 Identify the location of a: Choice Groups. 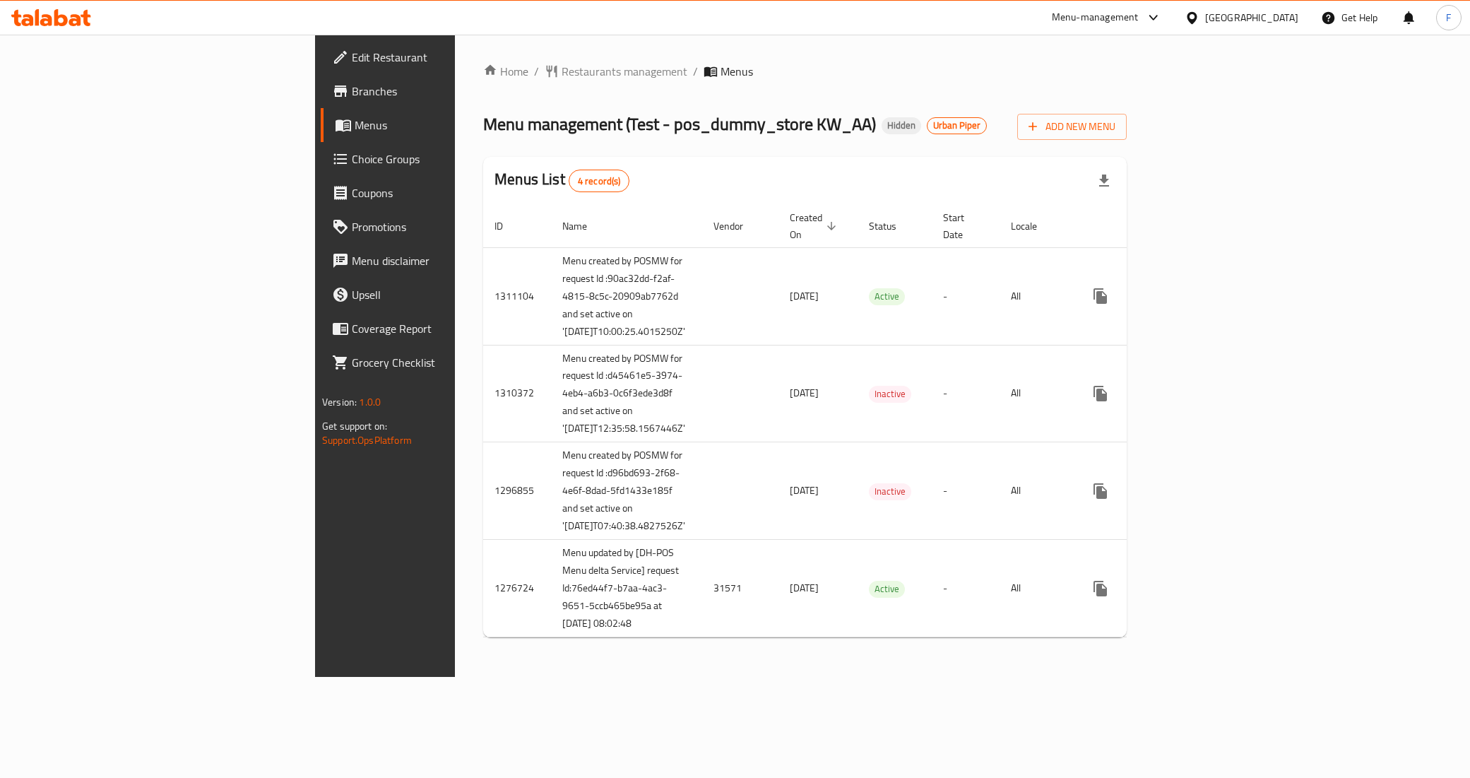
(441, 159).